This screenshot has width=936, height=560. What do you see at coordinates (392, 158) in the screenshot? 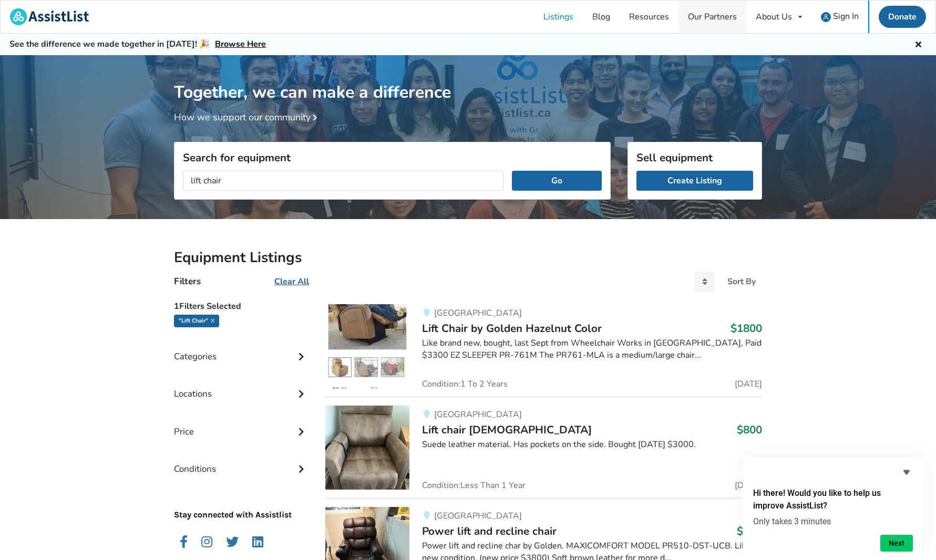
I see `h3: Search for equipment` at bounding box center [392, 158].